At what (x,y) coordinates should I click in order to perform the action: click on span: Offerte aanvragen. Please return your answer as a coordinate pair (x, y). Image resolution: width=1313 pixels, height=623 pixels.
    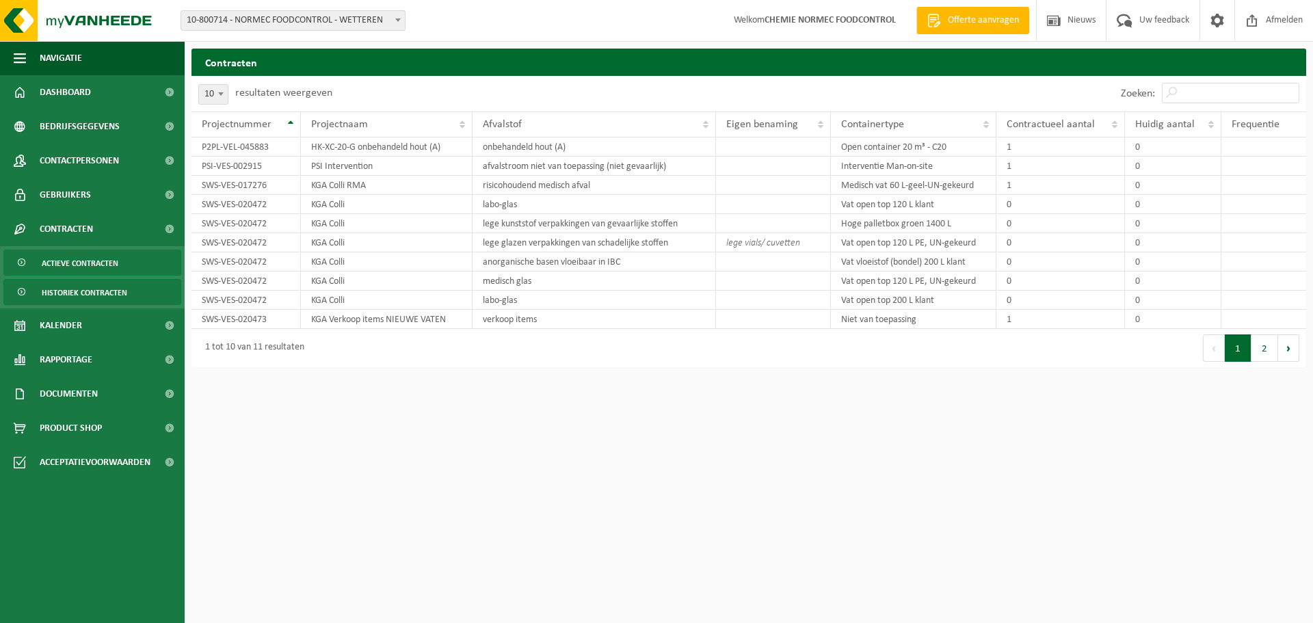
    Looking at the image, I should click on (984, 21).